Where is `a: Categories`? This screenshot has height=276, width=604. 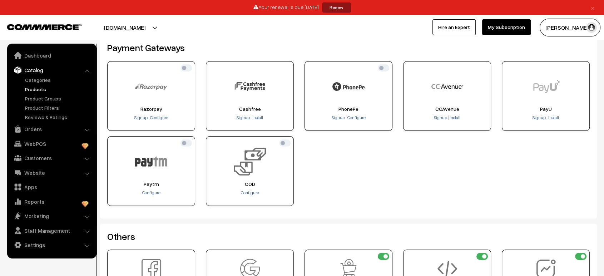 a: Categories is located at coordinates (59, 80).